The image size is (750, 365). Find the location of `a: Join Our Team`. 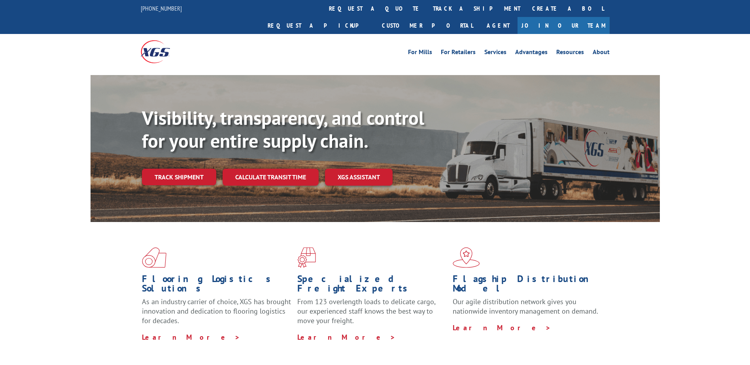

a: Join Our Team is located at coordinates (563, 25).